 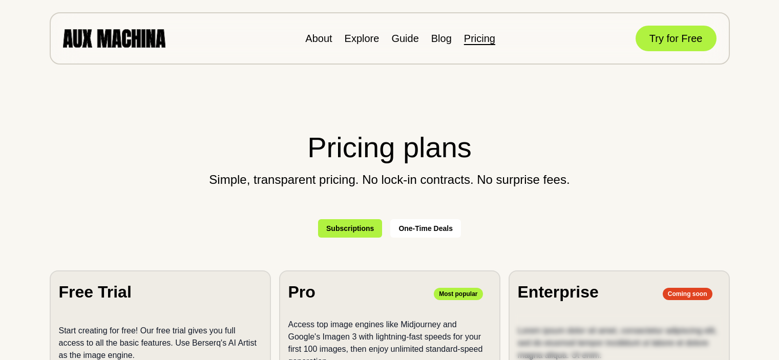 I want to click on button: Subscriptions, so click(x=350, y=228).